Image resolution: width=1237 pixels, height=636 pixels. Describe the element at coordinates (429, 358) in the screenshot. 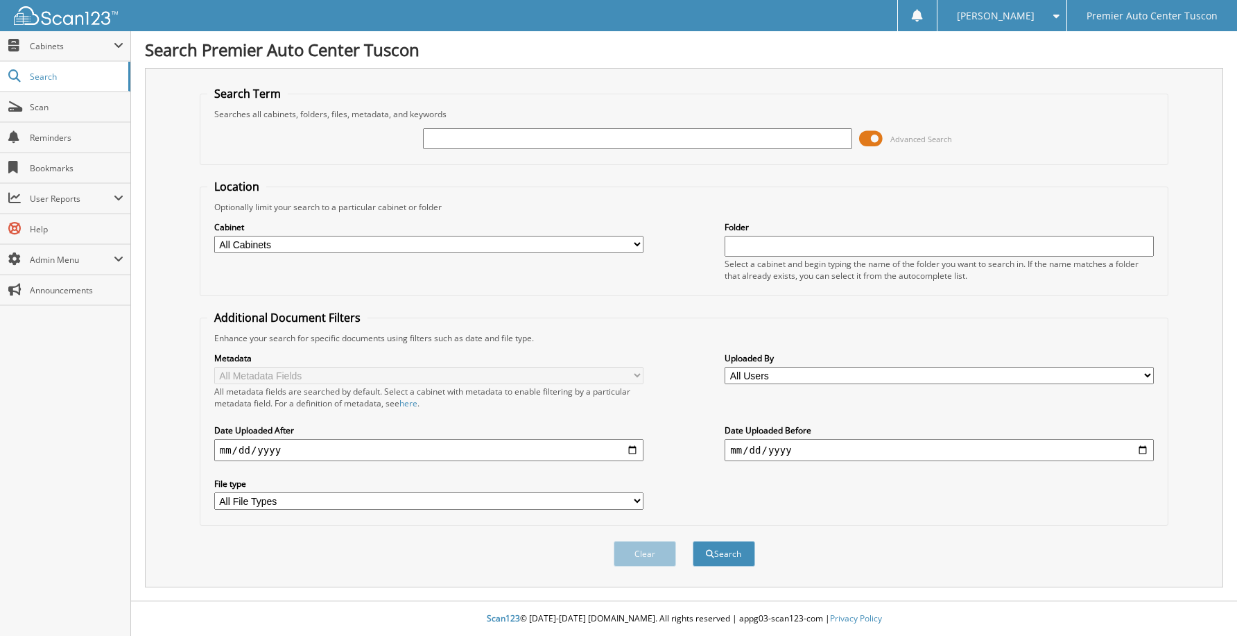

I see `label: Metadata` at that location.